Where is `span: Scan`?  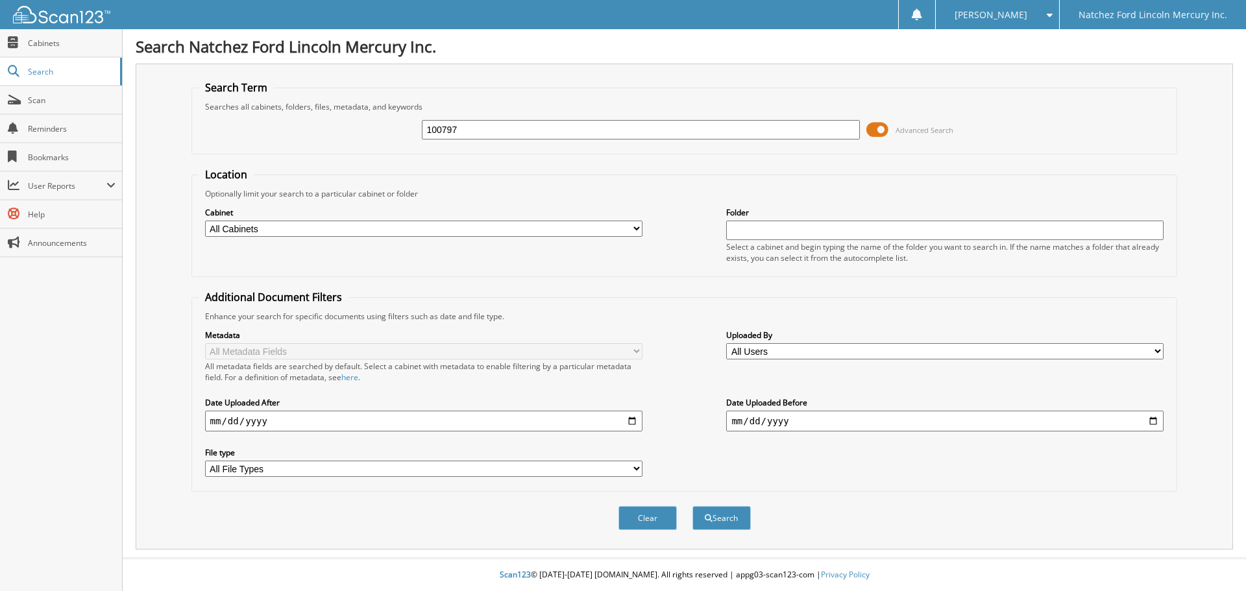
span: Scan is located at coordinates (71, 100).